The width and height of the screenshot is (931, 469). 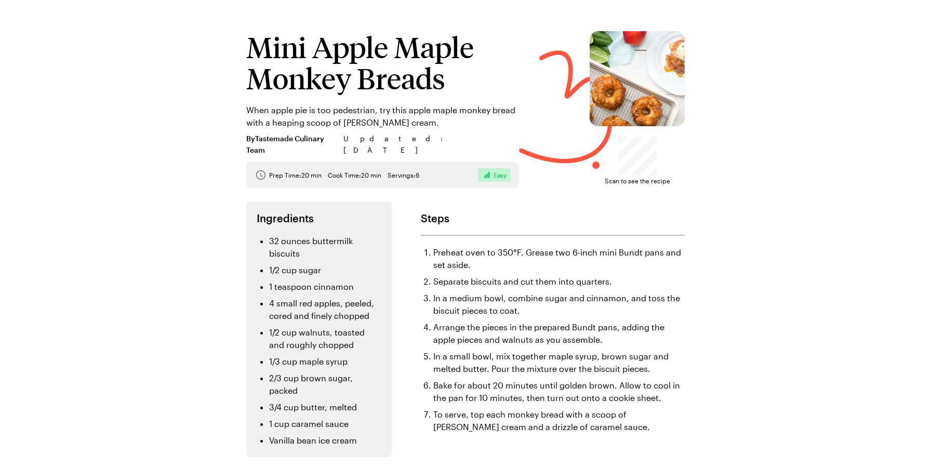 I want to click on li: 3/4 cup butter, melted, so click(x=325, y=407).